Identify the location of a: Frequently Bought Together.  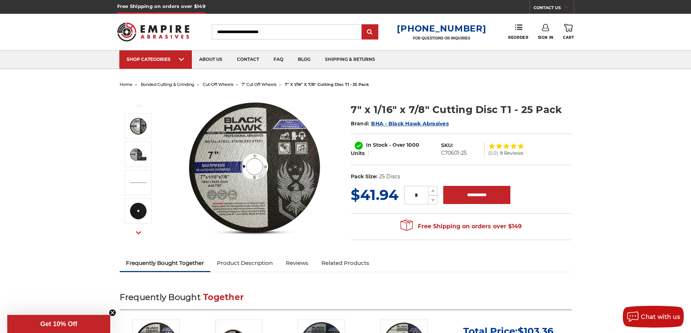
(165, 263).